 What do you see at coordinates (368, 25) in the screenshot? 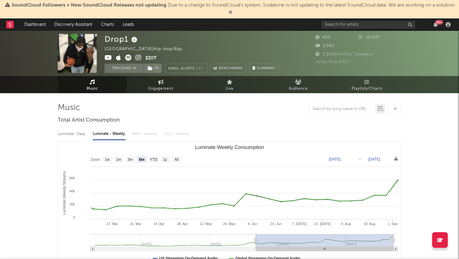
I see `input: Search for artists` at bounding box center [368, 25].